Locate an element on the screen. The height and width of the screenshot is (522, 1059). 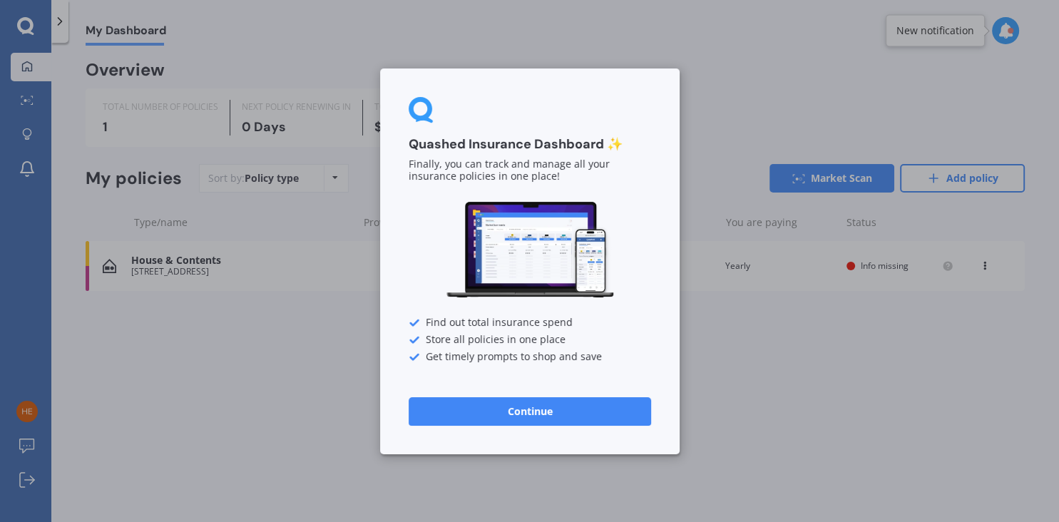
div: Get timely prompts to shop and save is located at coordinates (530, 357).